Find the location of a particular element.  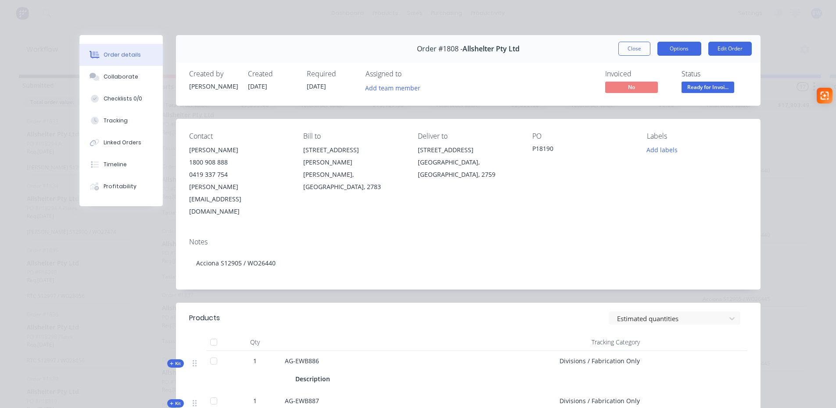

div: Profitability is located at coordinates (120, 187).